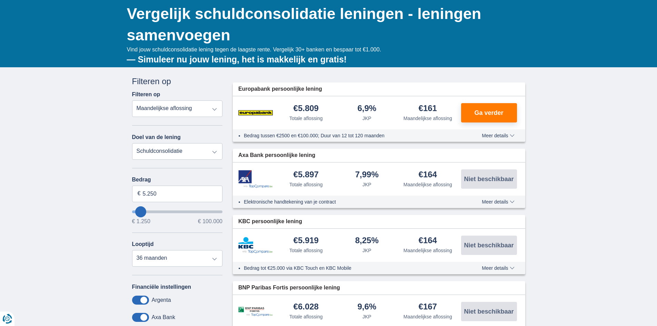  What do you see at coordinates (306, 241) in the screenshot?
I see `div: €5.919` at bounding box center [306, 241].